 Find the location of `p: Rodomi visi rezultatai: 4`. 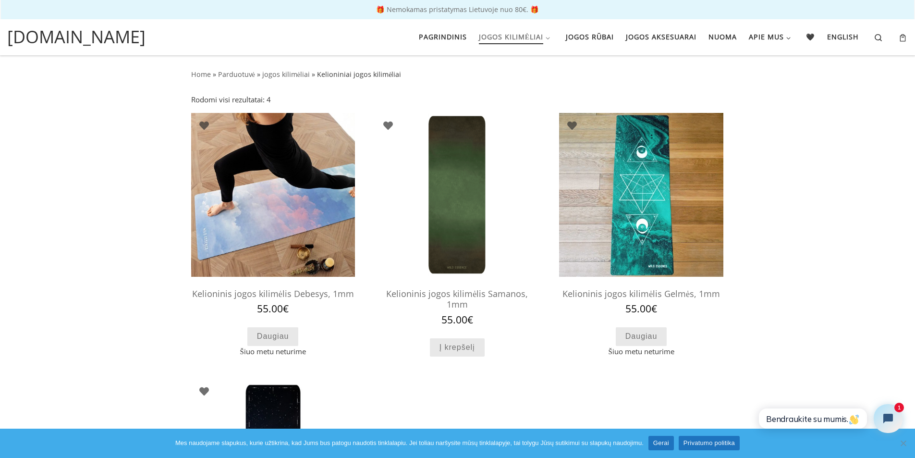

p: Rodomi visi rezultatai: 4 is located at coordinates (231, 99).